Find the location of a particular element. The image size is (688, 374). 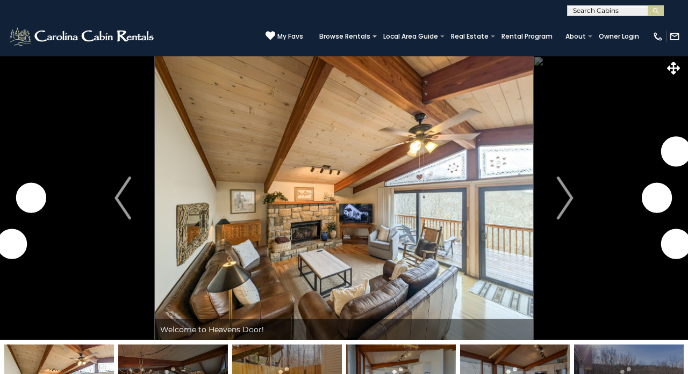

a: Owner Login is located at coordinates (618, 37).